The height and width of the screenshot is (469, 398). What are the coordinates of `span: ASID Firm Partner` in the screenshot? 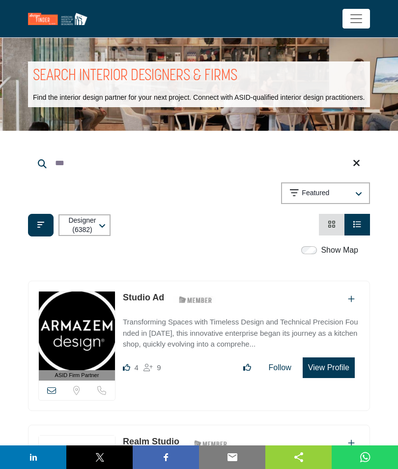 It's located at (77, 375).